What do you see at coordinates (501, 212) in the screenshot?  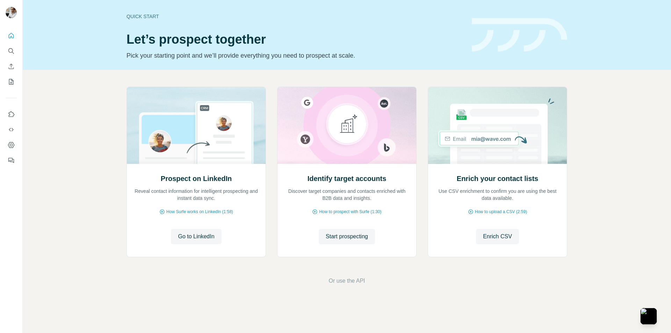 I see `span: How to upload a CSV (2:59)` at bounding box center [501, 212].